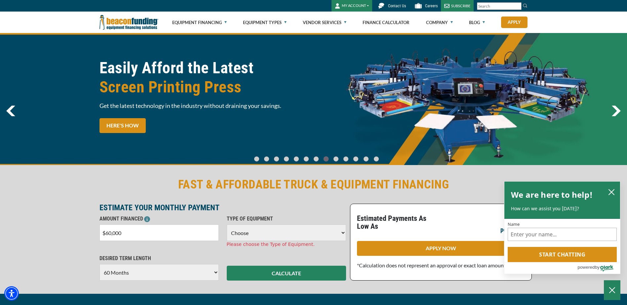 Image resolution: width=627 pixels, height=305 pixels. What do you see at coordinates (397, 6) in the screenshot?
I see `span: Contact Us` at bounding box center [397, 6].